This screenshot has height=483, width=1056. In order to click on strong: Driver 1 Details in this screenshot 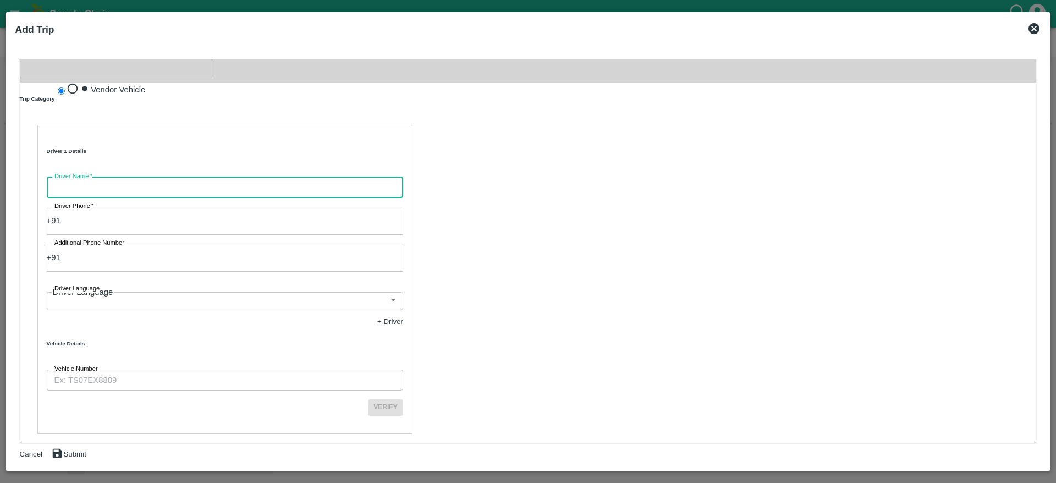, I will do `click(67, 151)`.